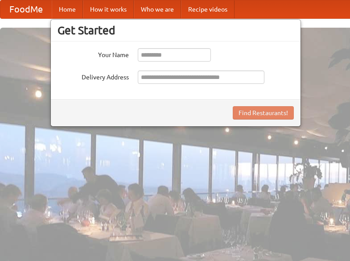 The width and height of the screenshot is (350, 261). I want to click on a: How it works, so click(108, 9).